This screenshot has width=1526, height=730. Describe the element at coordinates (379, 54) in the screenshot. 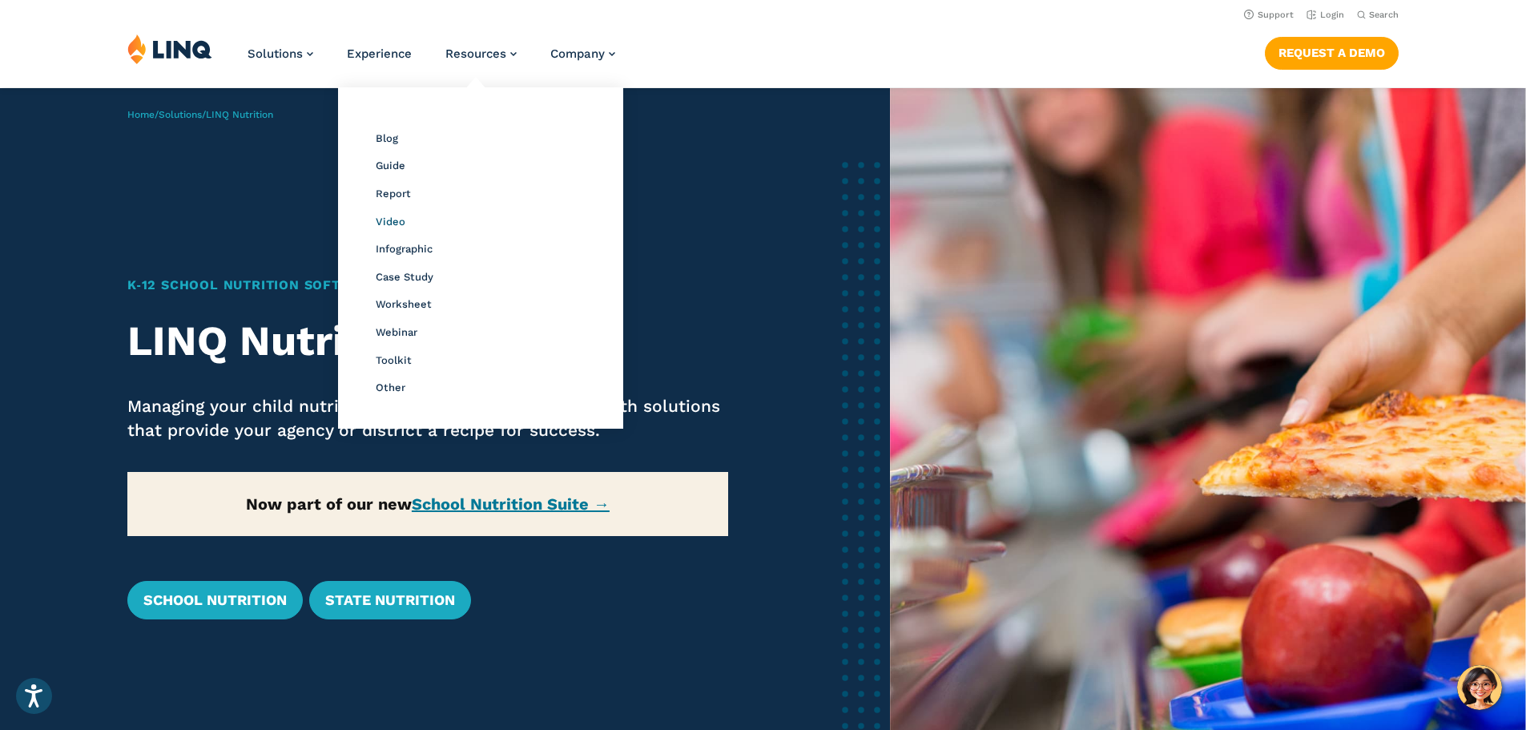

I see `a: Experience` at that location.